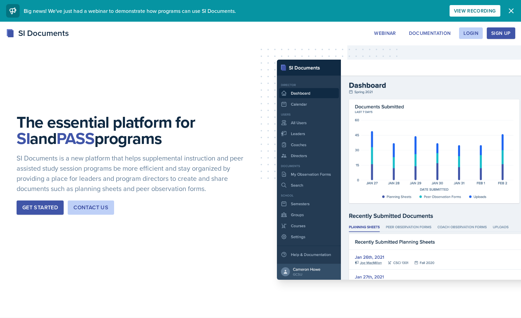 This screenshot has height=318, width=521. I want to click on button: View Recording, so click(475, 11).